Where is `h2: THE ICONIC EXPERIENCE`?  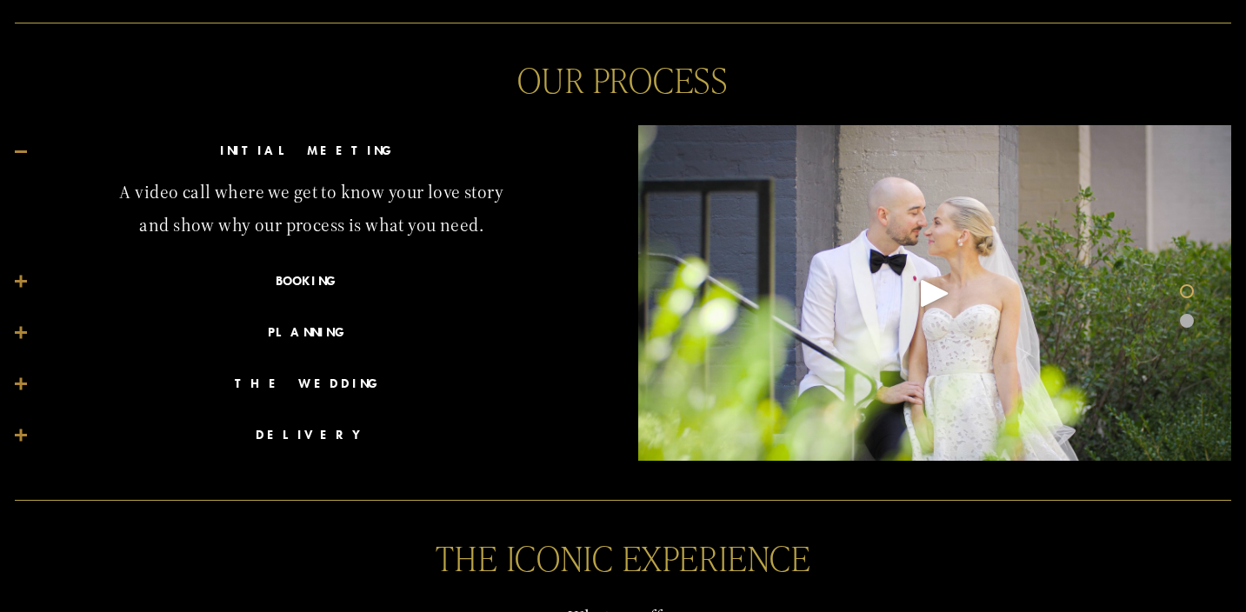
h2: THE ICONIC EXPERIENCE is located at coordinates (622, 556).